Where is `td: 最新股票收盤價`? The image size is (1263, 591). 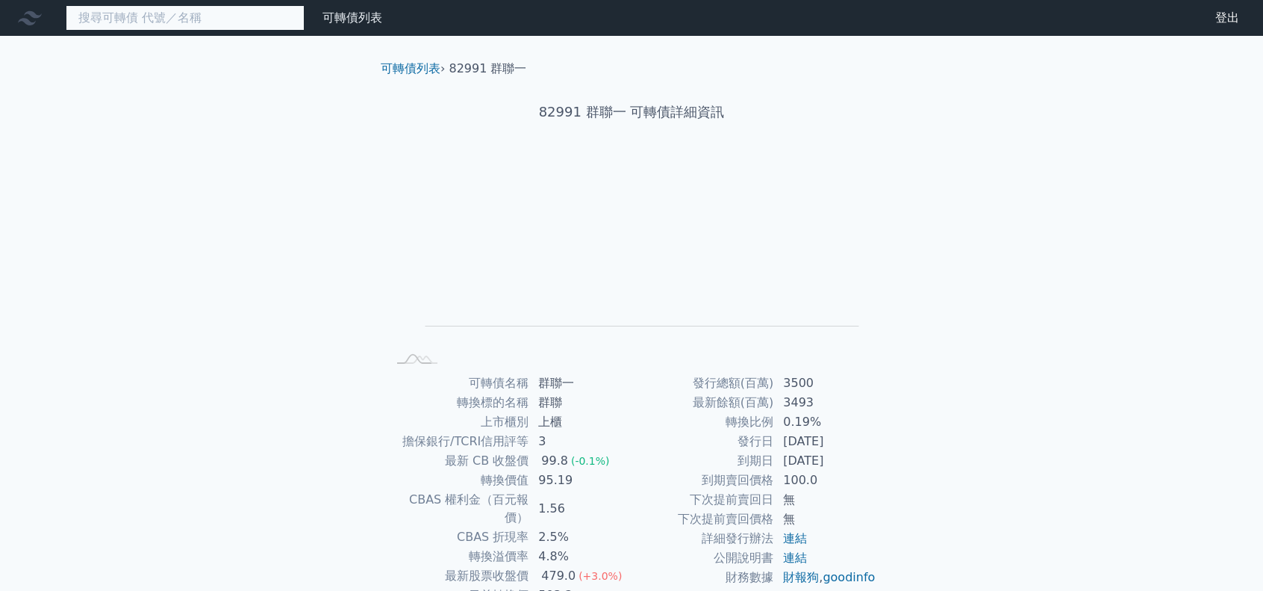 td: 最新股票收盤價 is located at coordinates (458, 576).